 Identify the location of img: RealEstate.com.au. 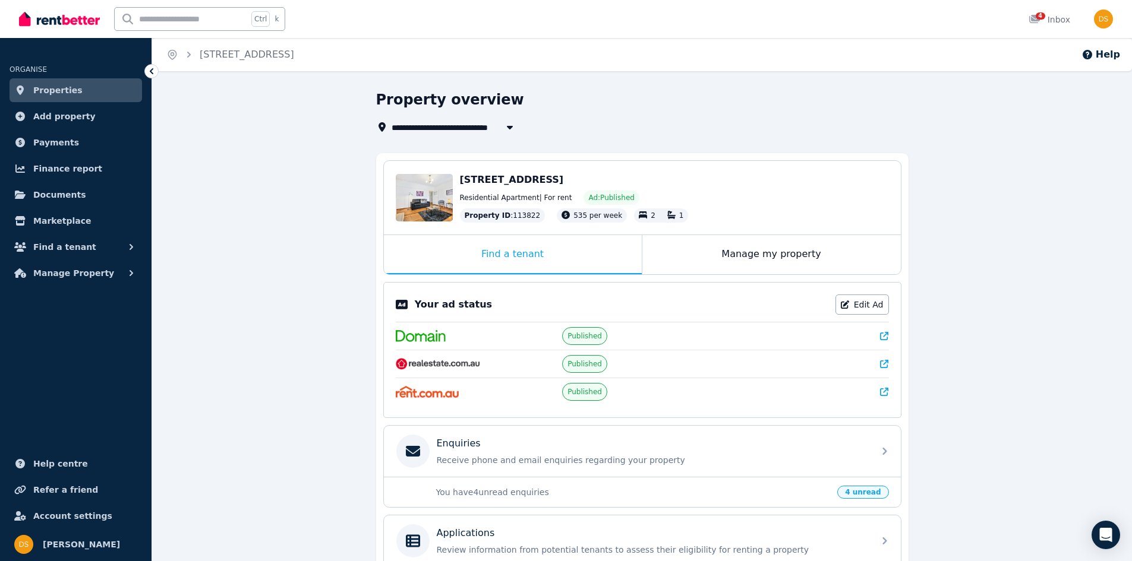
(438, 364).